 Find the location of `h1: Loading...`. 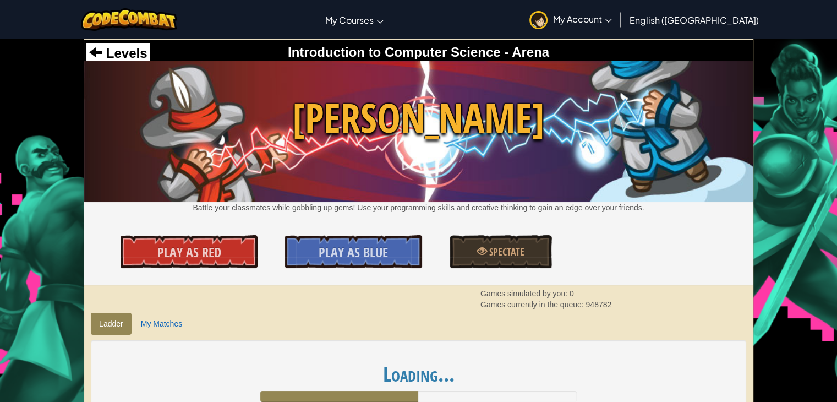

h1: Loading... is located at coordinates (418, 374).